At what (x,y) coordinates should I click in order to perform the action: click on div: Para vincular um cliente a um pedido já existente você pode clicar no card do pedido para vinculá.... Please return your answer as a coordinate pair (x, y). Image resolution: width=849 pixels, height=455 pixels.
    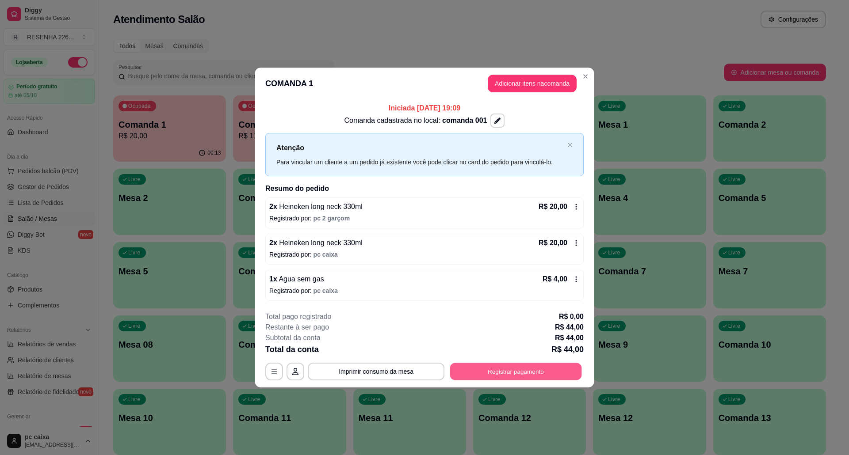
    Looking at the image, I should click on (420, 162).